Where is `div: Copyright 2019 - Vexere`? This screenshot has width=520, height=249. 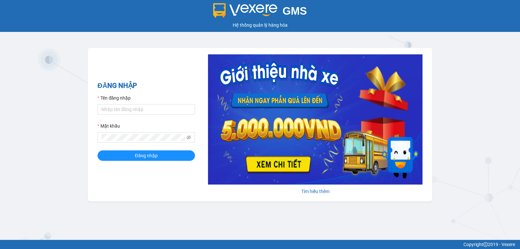 div: Copyright 2019 - Vexere is located at coordinates (260, 244).